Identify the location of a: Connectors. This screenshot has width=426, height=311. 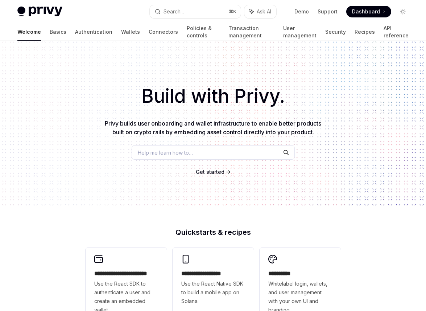
(163, 32).